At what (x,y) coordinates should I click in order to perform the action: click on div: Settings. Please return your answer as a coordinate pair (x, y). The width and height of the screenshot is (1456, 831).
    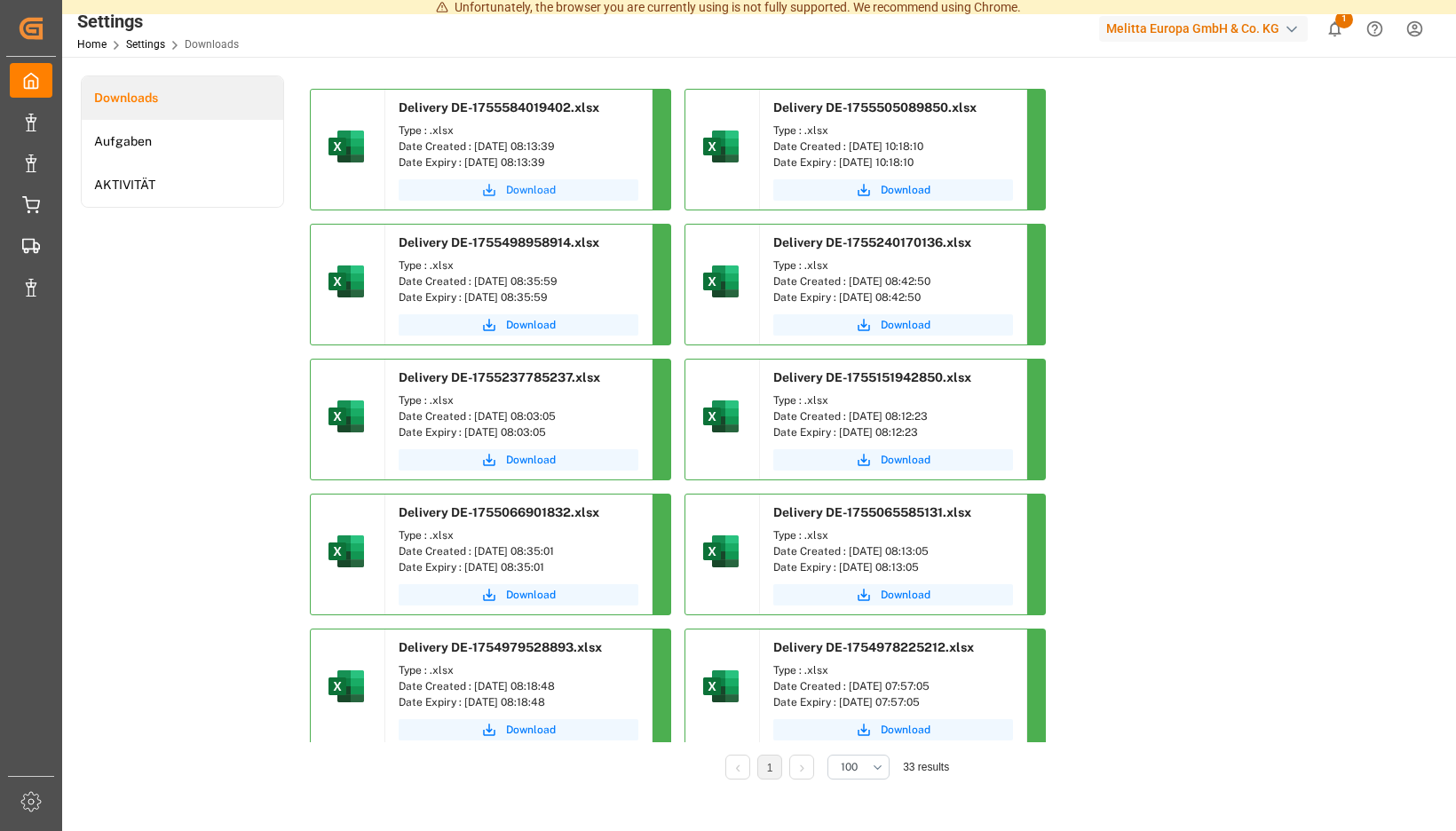
    Looking at the image, I should click on (158, 21).